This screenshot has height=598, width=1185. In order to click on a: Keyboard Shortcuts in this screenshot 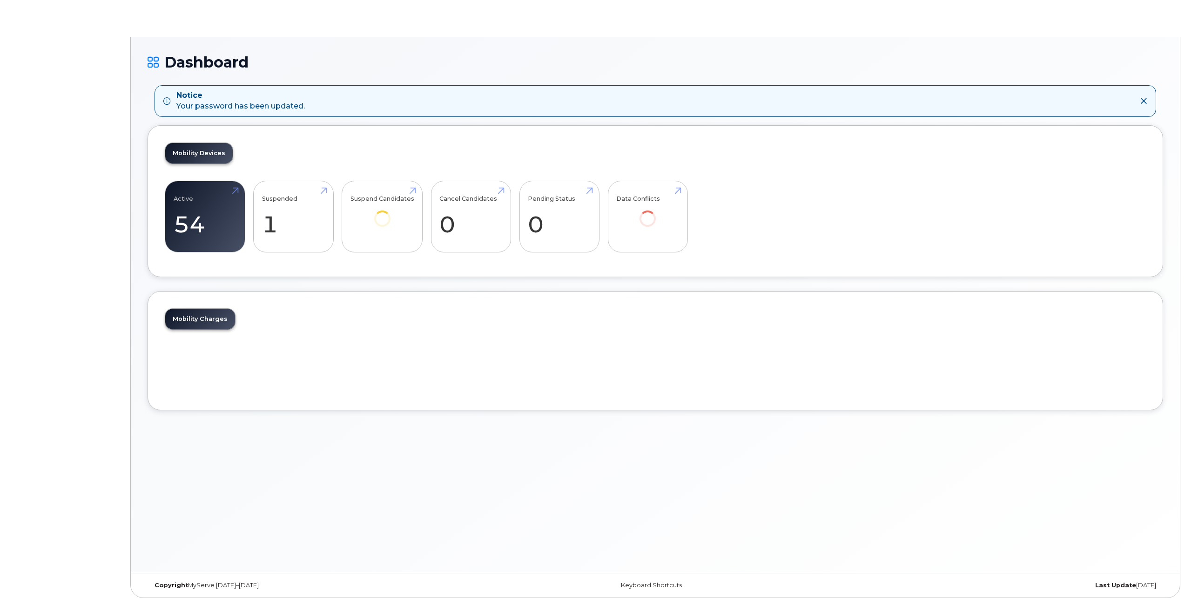, I will do `click(651, 585)`.